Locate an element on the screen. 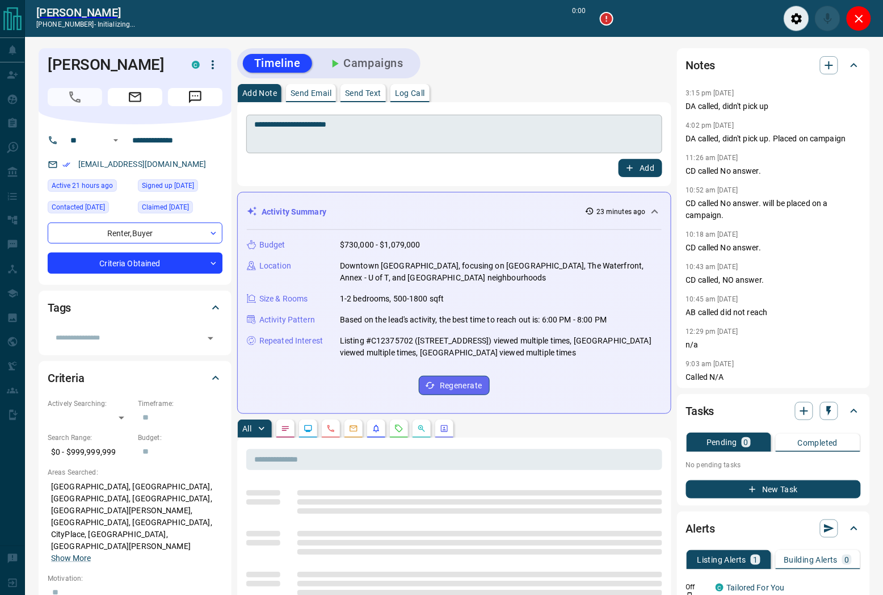 The width and height of the screenshot is (883, 595). svg: Listing Alerts is located at coordinates (376, 429).